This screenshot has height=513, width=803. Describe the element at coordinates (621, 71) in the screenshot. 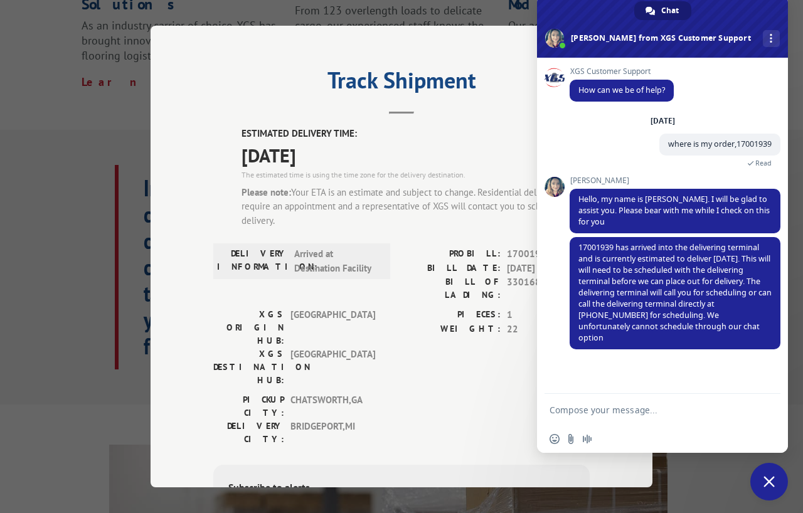

I see `span: XGS Customer Support` at that location.